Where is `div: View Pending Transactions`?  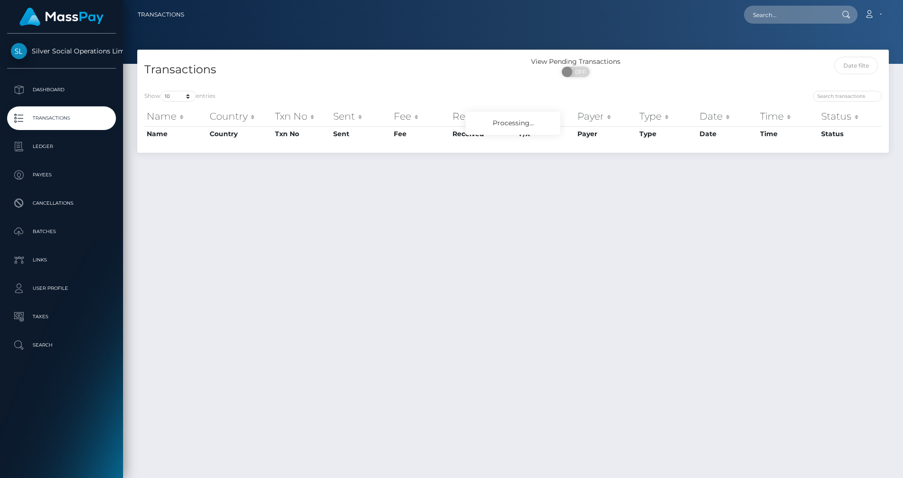 div: View Pending Transactions is located at coordinates (575, 61).